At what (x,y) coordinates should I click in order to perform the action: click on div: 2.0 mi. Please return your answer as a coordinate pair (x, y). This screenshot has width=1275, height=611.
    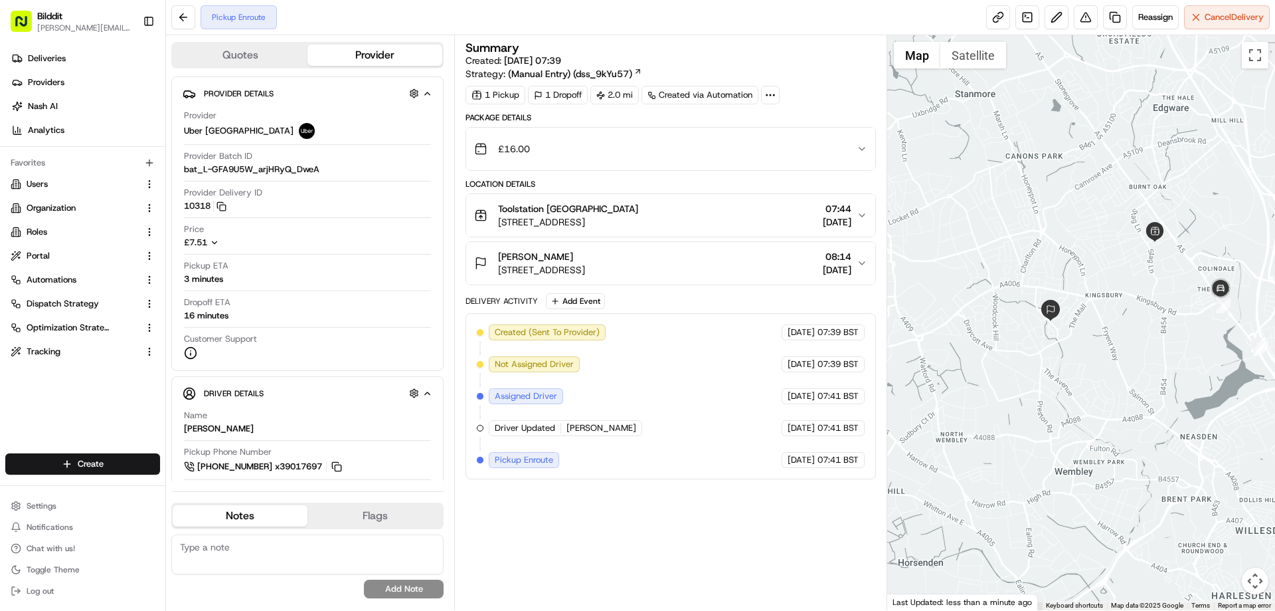
    Looking at the image, I should click on (614, 95).